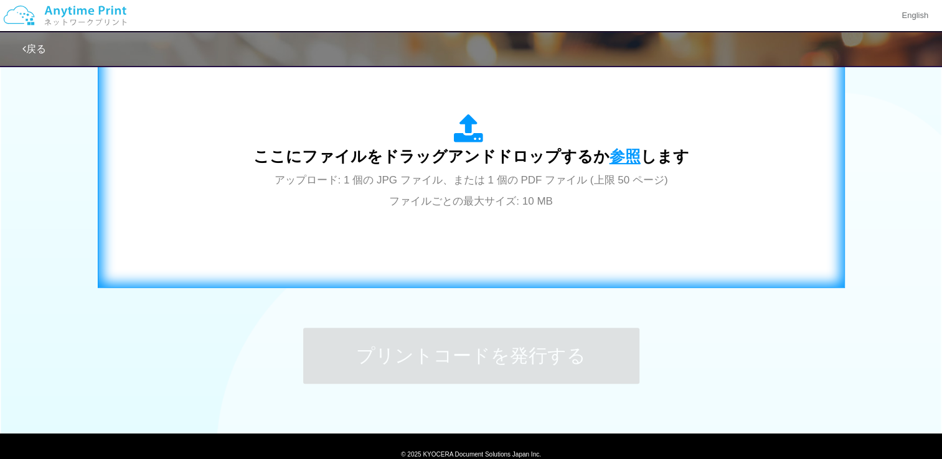 The width and height of the screenshot is (942, 459). Describe the element at coordinates (471, 356) in the screenshot. I see `button: プリントコードを発行する` at that location.